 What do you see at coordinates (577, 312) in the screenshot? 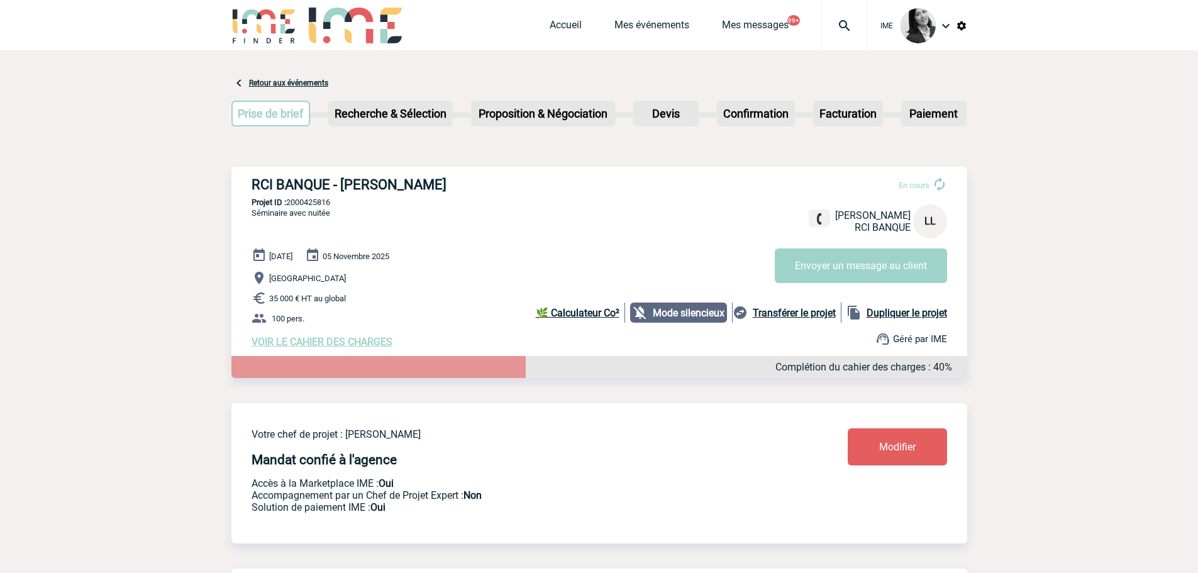
I see `b: 🌿 Calculateur Co²` at bounding box center [577, 312].